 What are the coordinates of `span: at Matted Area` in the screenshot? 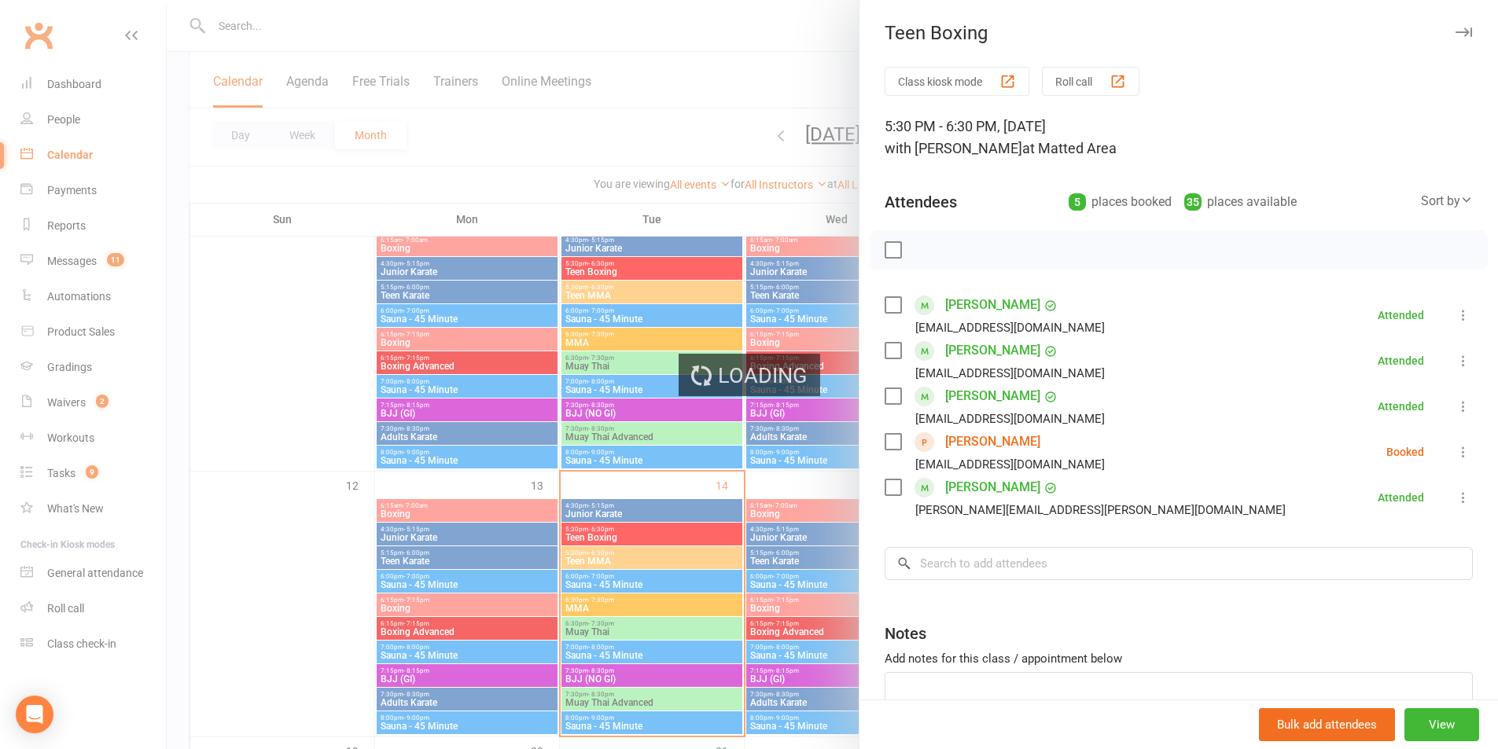 It's located at (1069, 148).